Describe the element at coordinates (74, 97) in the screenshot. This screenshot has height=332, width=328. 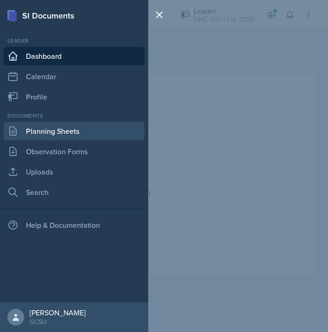
I see `a: Profile` at that location.